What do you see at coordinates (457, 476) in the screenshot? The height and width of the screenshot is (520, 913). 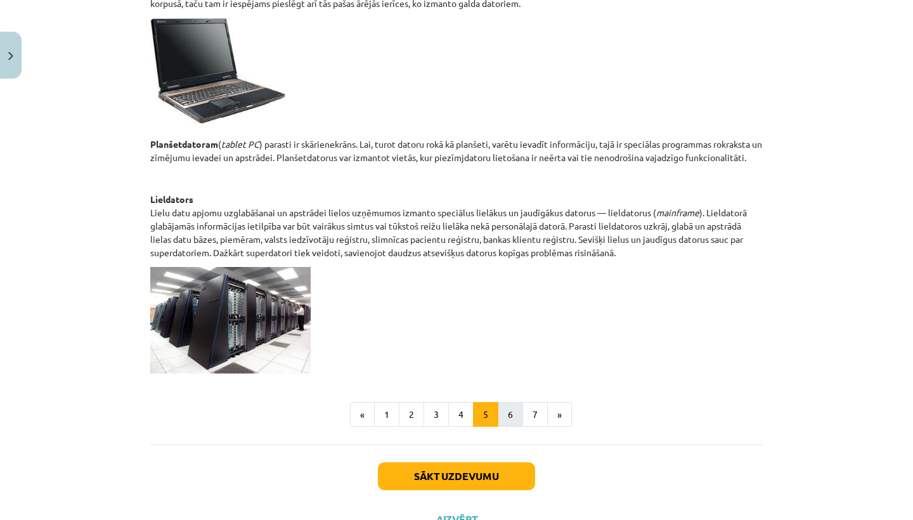 I see `button: Sākt uzdevumu` at bounding box center [457, 476].